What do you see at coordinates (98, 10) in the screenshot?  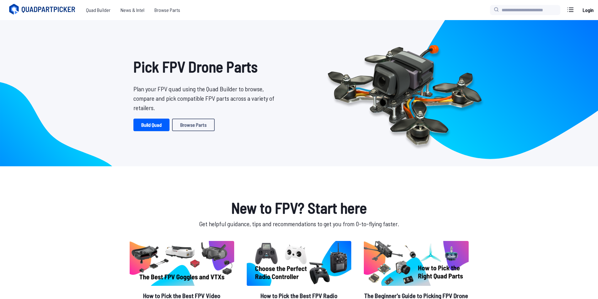 I see `a: Quad Builder` at bounding box center [98, 10].